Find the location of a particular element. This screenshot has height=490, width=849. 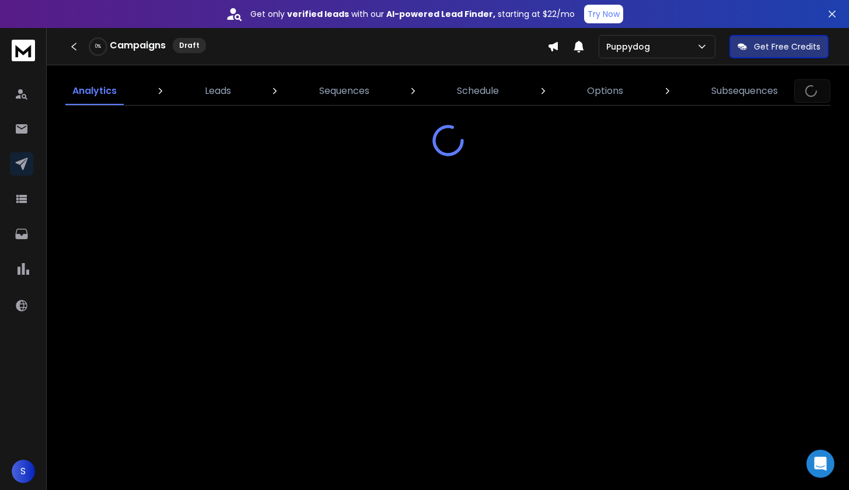

p: Get only with our starting at $22/mo is located at coordinates (412, 14).